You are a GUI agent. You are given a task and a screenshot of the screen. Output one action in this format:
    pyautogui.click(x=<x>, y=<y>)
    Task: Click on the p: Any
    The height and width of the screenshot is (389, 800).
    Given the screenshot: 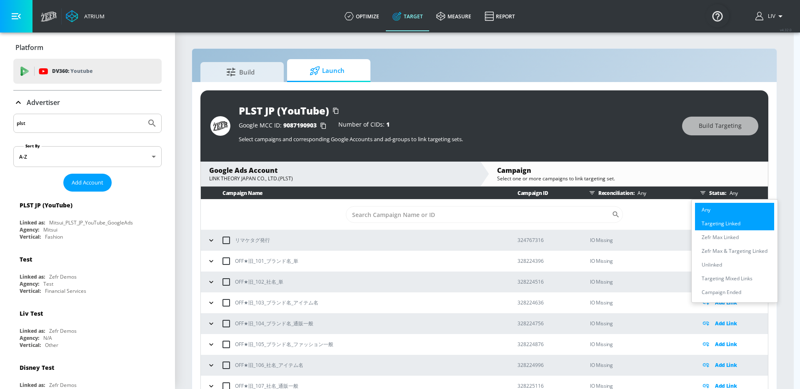 What is the action you would take?
    pyautogui.click(x=706, y=210)
    